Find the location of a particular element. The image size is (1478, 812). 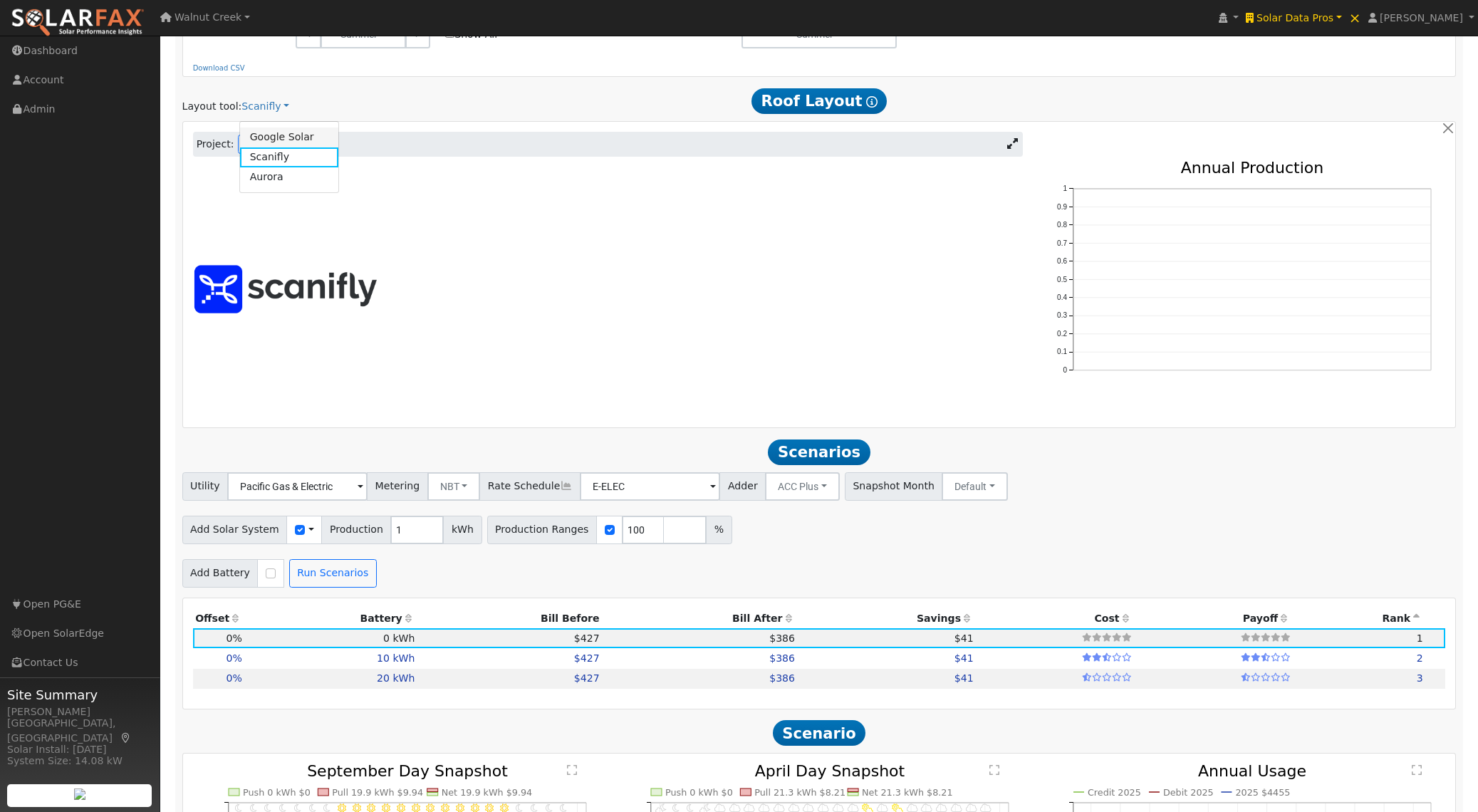

i: 5PM - MostlyCloudy is located at coordinates (912, 808).